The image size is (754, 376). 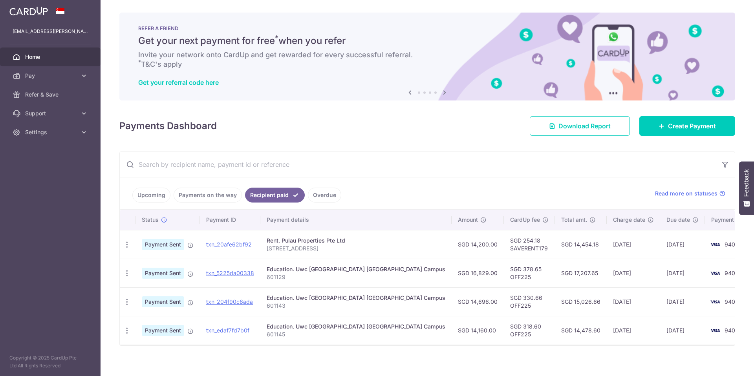 What do you see at coordinates (477, 330) in the screenshot?
I see `td: SGD 14,160.00` at bounding box center [477, 330].